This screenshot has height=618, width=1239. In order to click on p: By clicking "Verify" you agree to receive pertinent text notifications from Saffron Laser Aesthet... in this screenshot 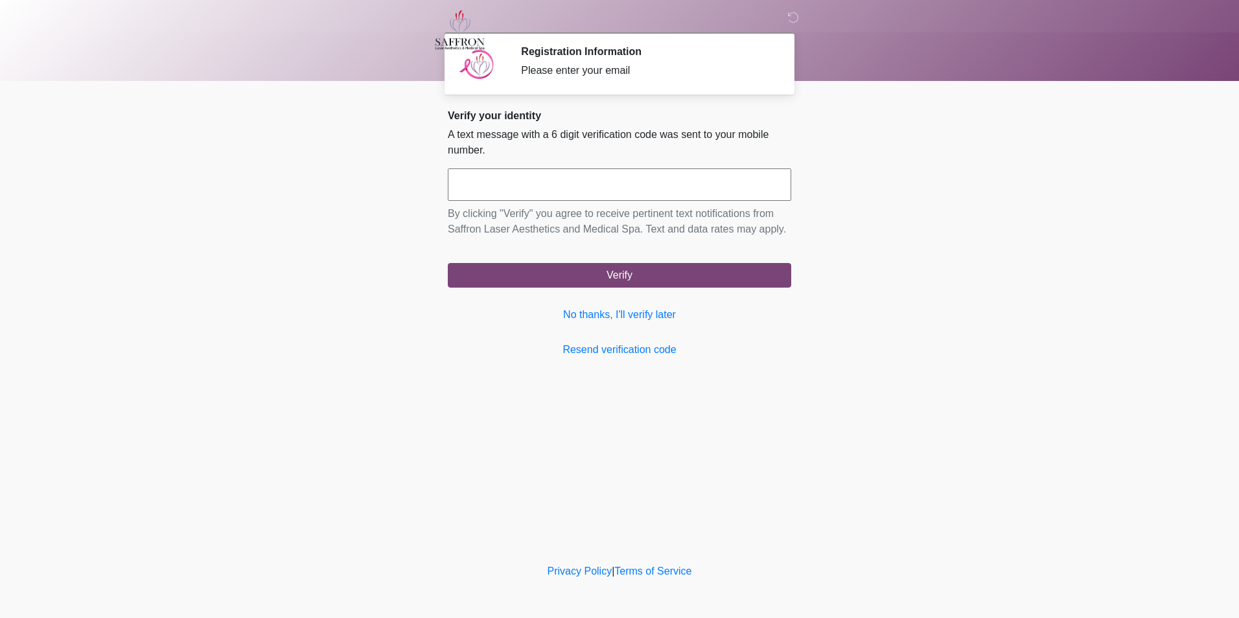, I will do `click(620, 222)`.